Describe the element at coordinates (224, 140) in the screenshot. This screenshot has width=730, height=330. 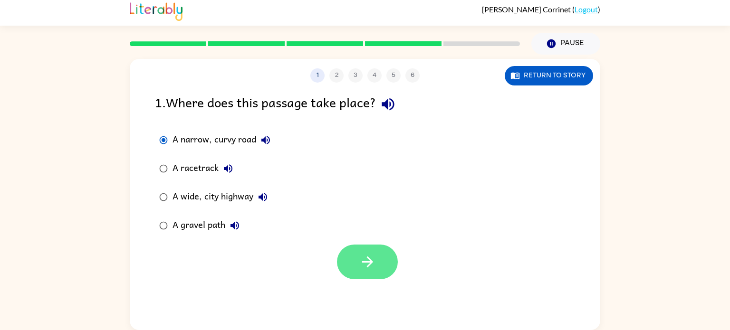
I see `div: A narrow, curvy road` at that location.